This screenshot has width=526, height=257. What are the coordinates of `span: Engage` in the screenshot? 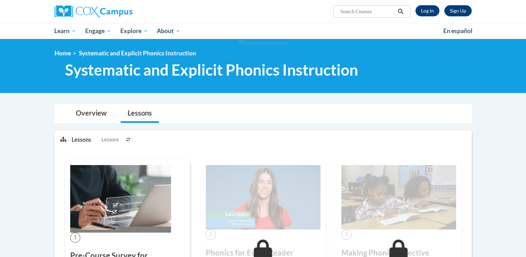 It's located at (98, 31).